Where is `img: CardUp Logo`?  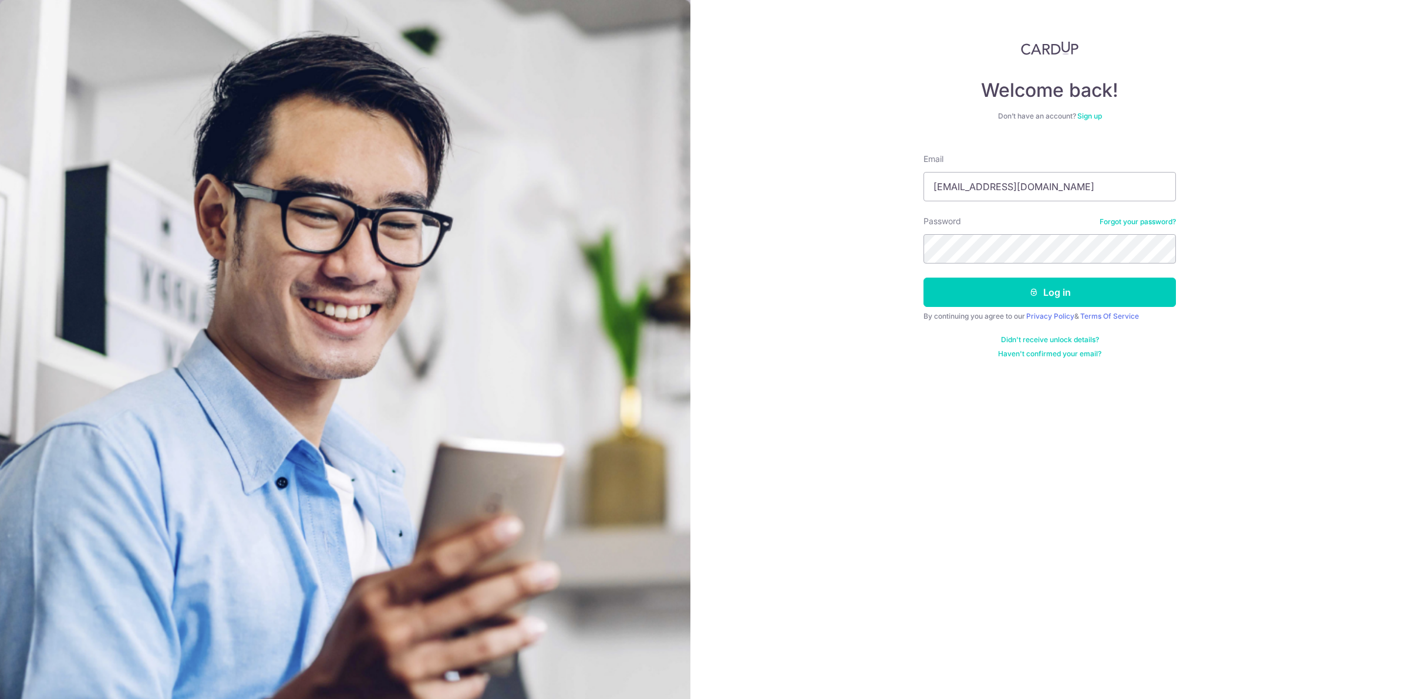
img: CardUp Logo is located at coordinates (1050, 48).